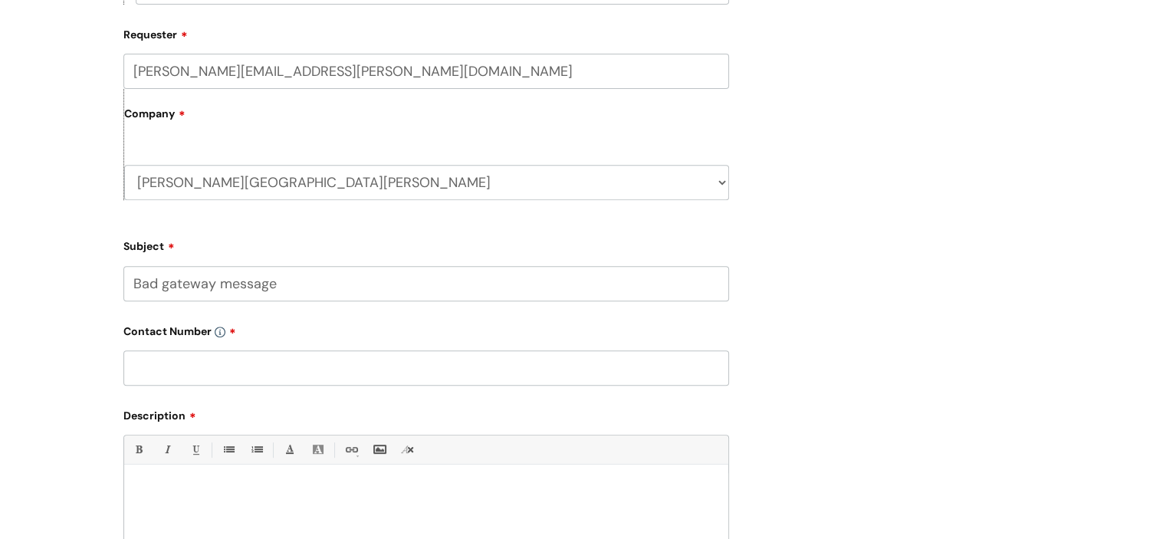 The width and height of the screenshot is (1166, 539). I want to click on label: Company, so click(426, 119).